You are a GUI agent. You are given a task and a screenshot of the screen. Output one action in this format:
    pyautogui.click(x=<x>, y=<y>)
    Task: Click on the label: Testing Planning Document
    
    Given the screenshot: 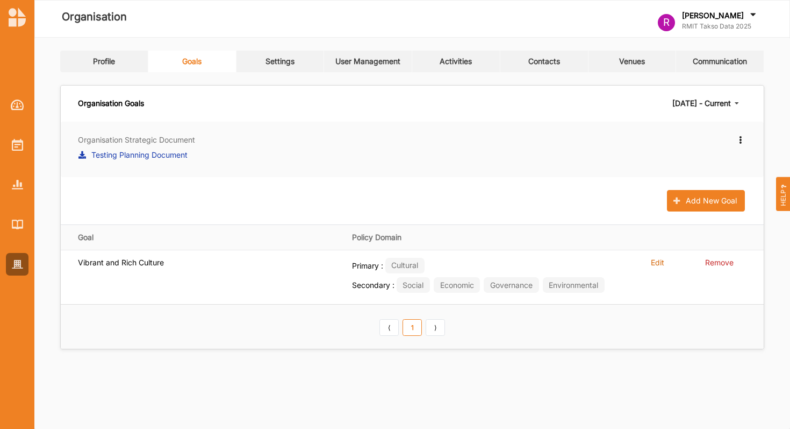 What is the action you would take?
    pyautogui.click(x=139, y=154)
    